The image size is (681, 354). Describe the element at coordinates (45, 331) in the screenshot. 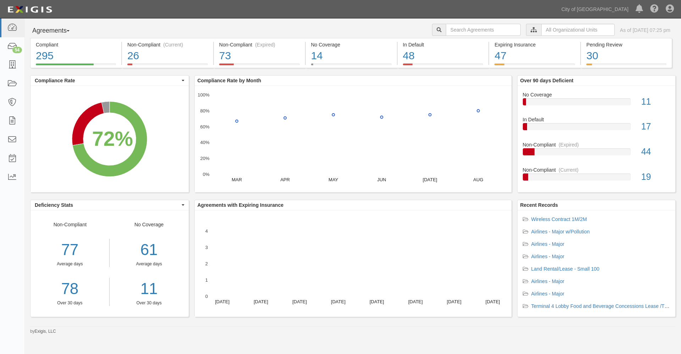

I see `a: Exigis, LLC` at that location.